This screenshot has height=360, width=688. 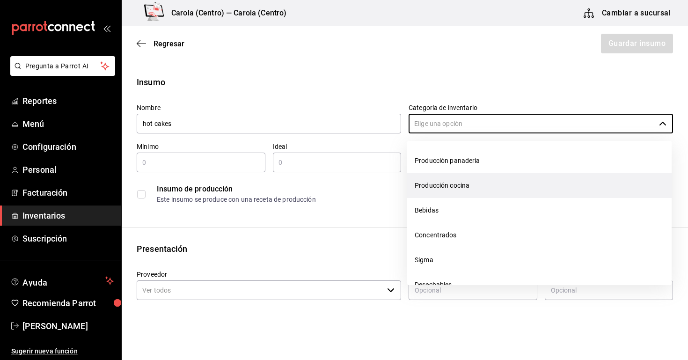 I want to click on h3: Carola (Centro) — Carola (Centro), so click(x=225, y=13).